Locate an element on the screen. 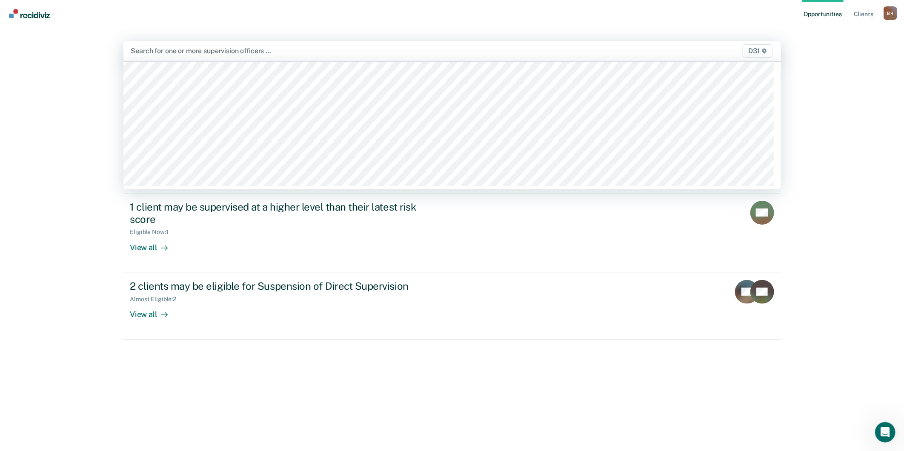 This screenshot has width=904, height=451. a: 1 client may be supervised at a higher level than their latest risk scoreEligible Now:1View all is located at coordinates (452, 234).